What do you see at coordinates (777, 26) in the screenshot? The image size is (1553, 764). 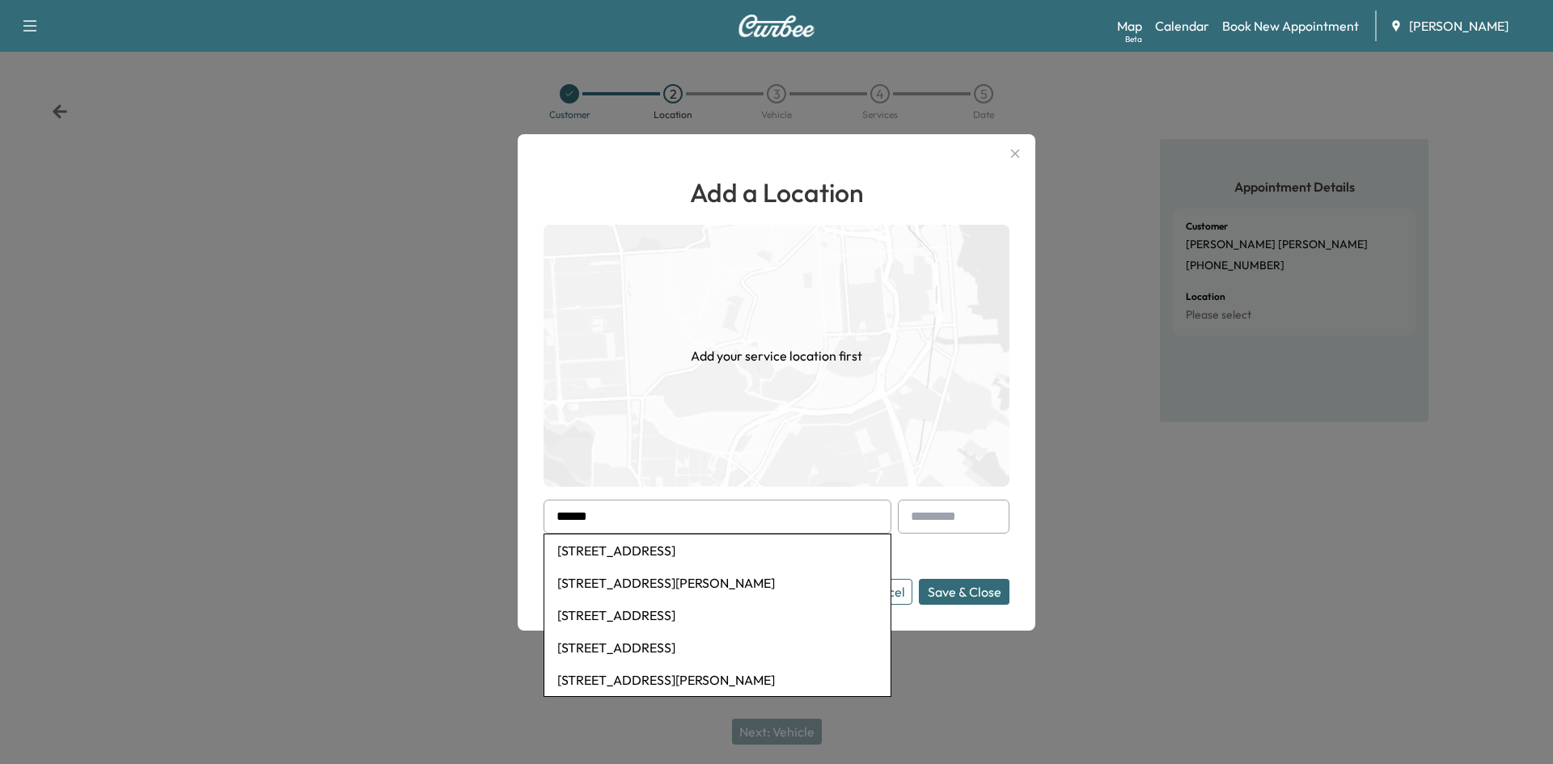 I see `img: Curbee Logo` at bounding box center [777, 26].